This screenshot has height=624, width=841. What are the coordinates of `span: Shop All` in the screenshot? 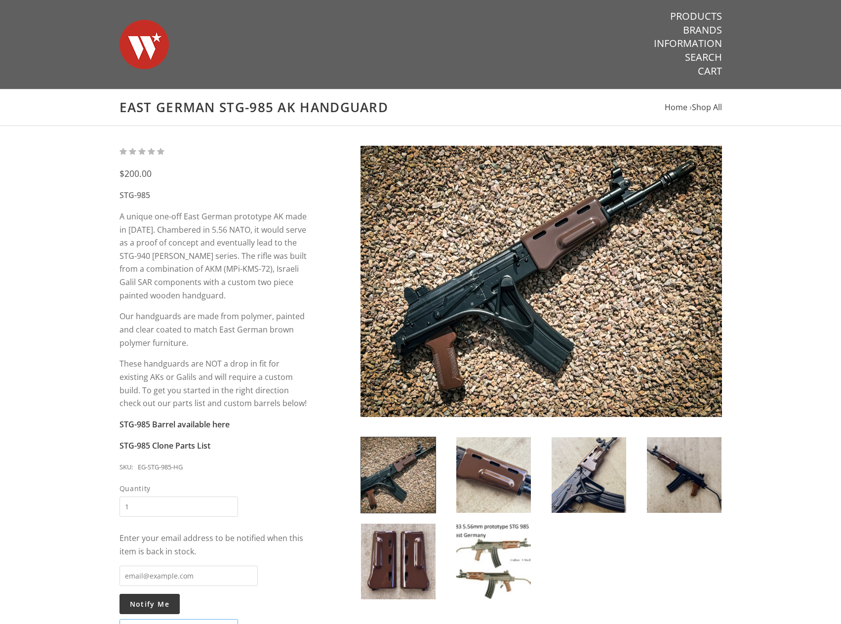 It's located at (707, 107).